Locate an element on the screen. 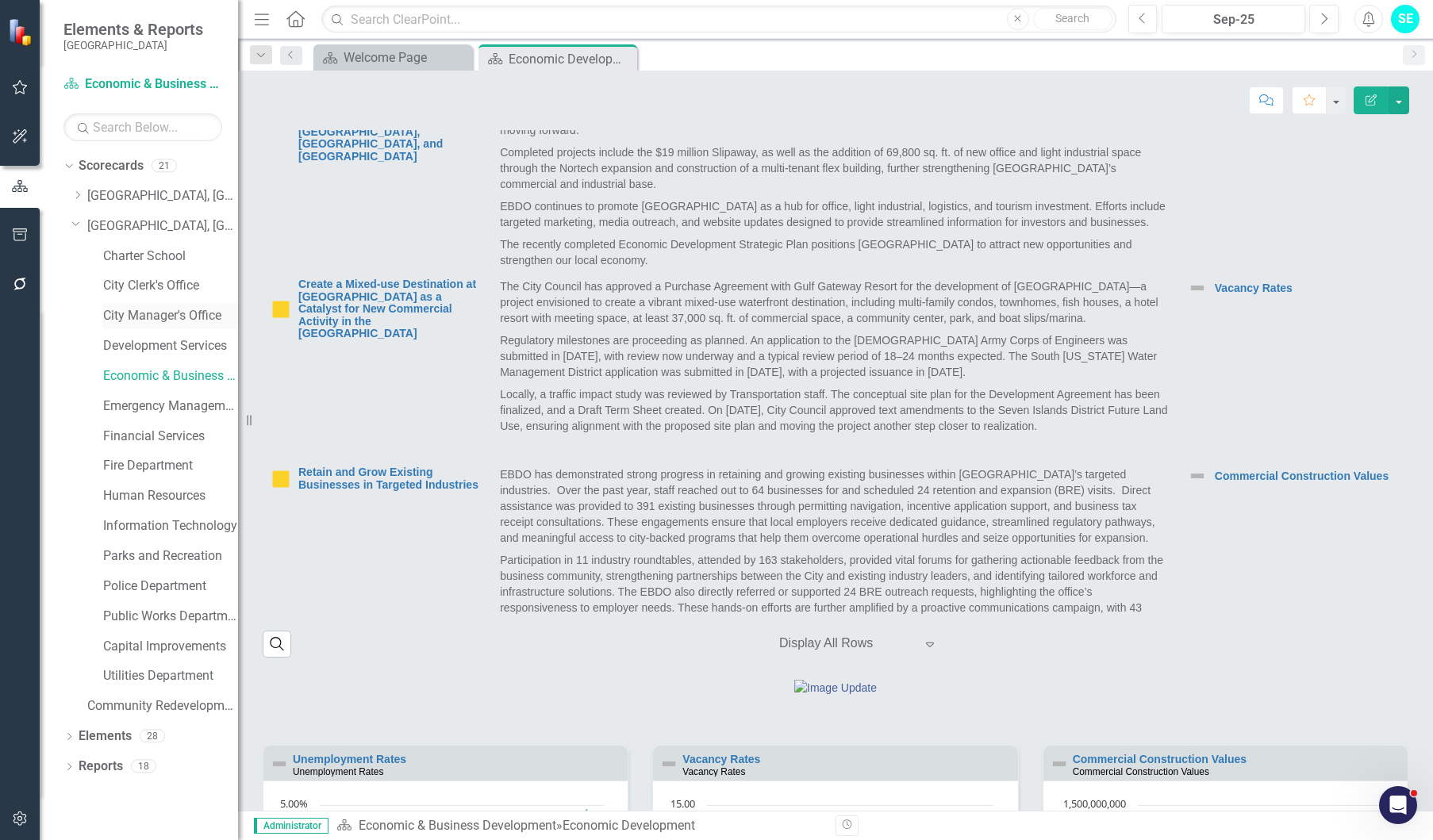  small: Commercial Construction Values is located at coordinates (1141, 772).